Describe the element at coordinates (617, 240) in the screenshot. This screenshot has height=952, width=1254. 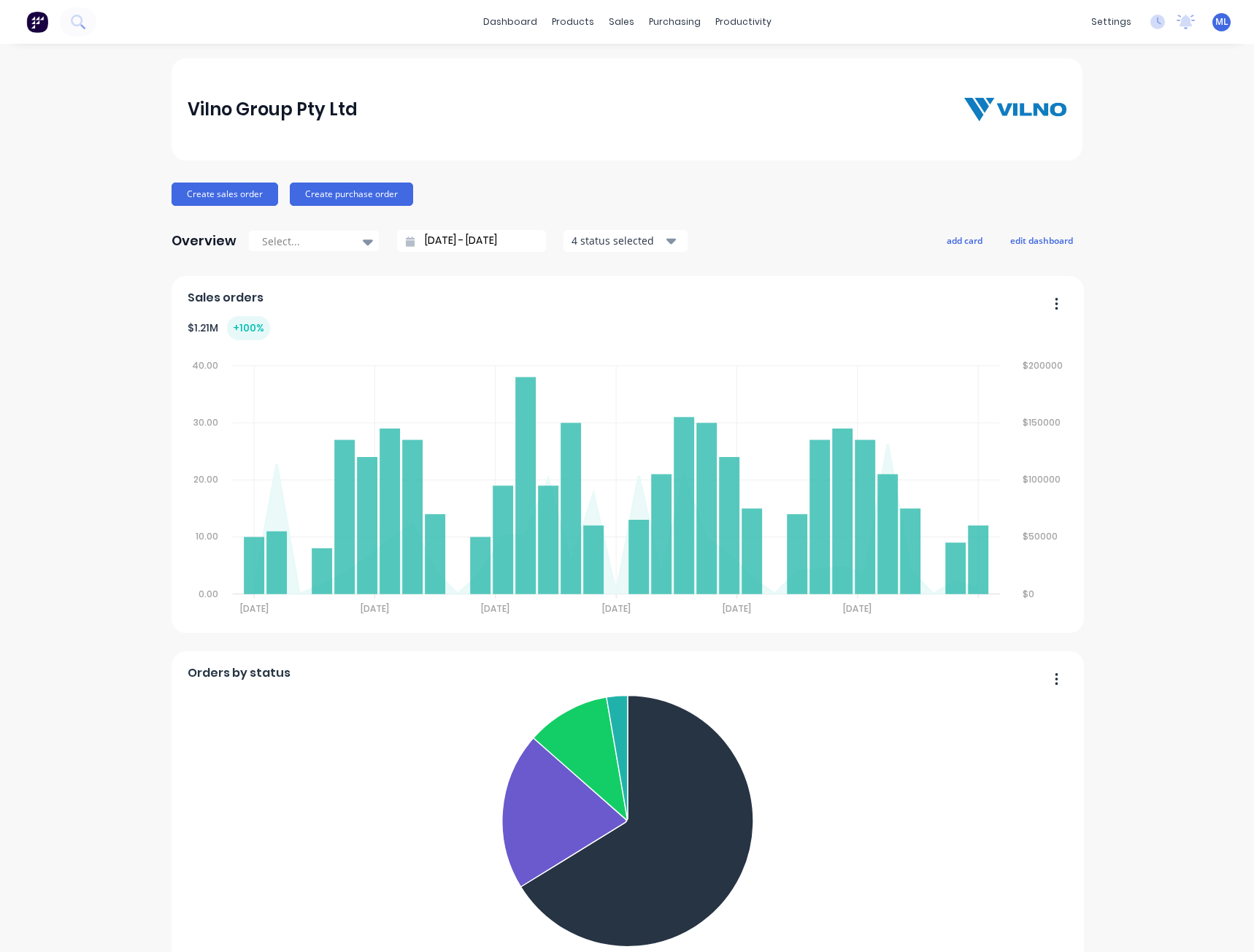
I see `div: 4 status selected` at that location.